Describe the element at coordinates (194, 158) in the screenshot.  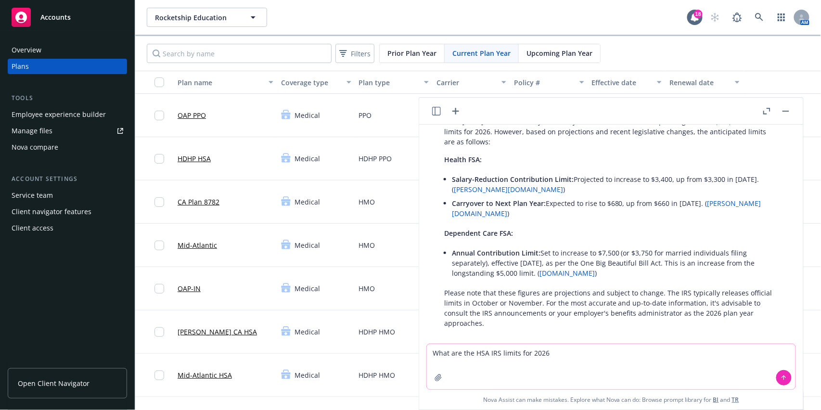
I see `a: HDHP HSA` at that location.